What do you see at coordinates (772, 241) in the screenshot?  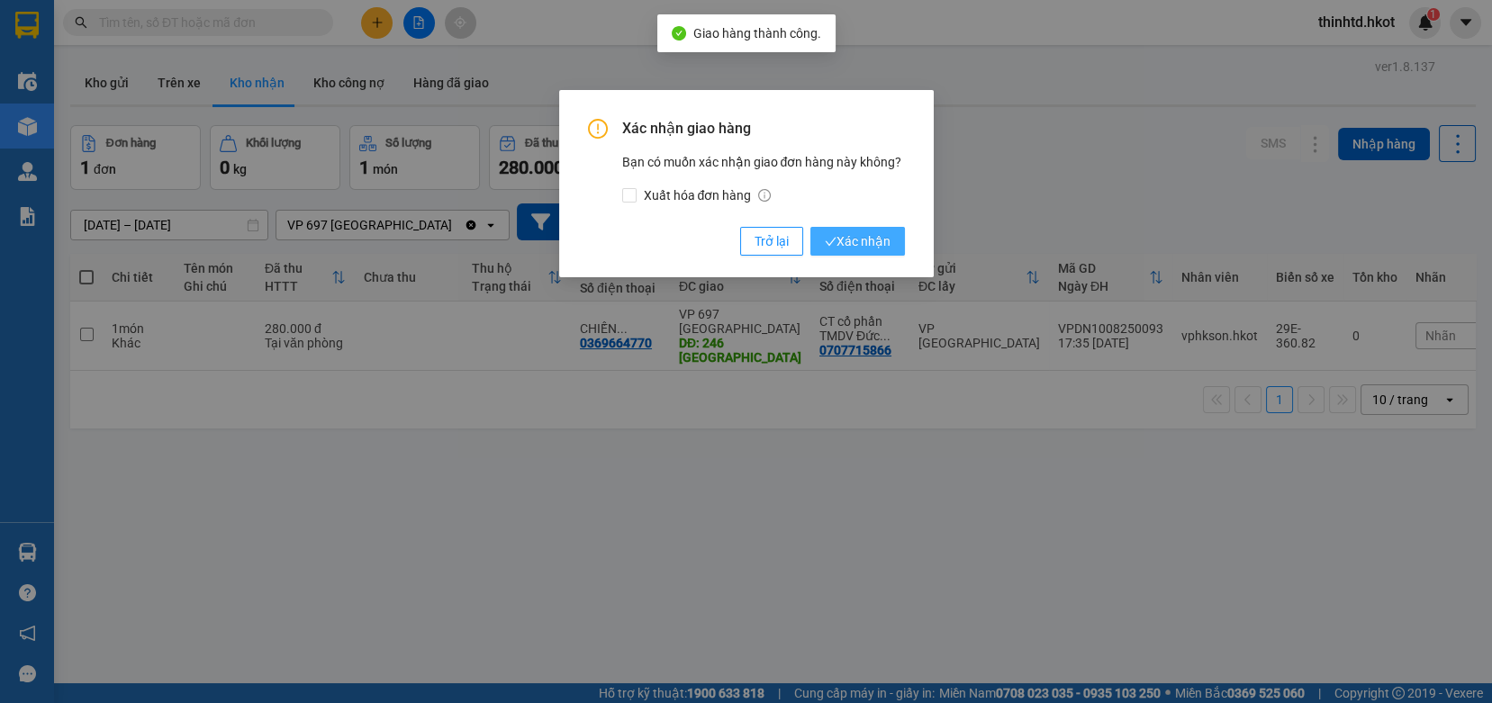 I see `span: Trở lại` at bounding box center [772, 241].